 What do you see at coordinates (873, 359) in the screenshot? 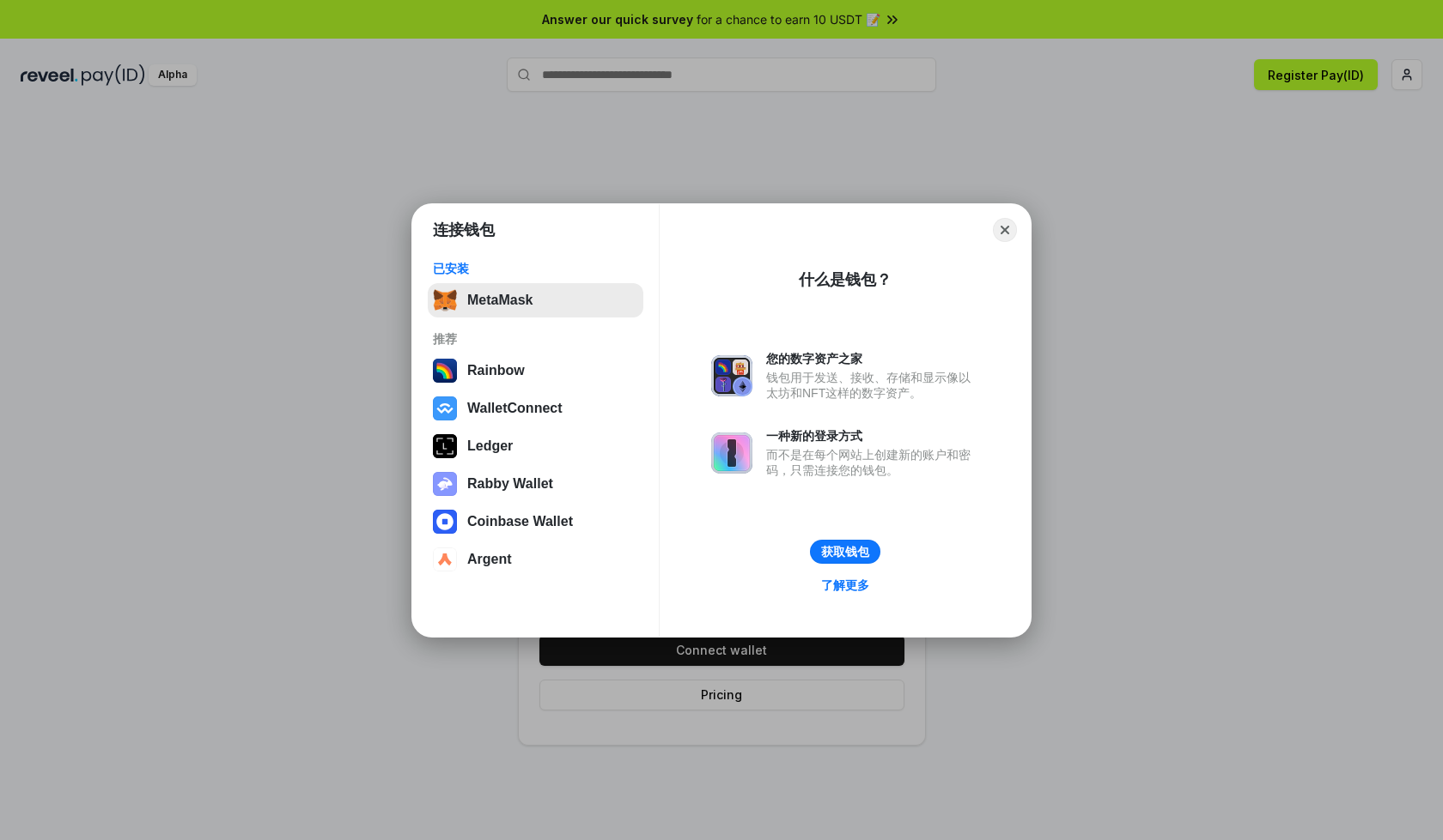
I see `div: 您的数字资产之家` at bounding box center [873, 359].